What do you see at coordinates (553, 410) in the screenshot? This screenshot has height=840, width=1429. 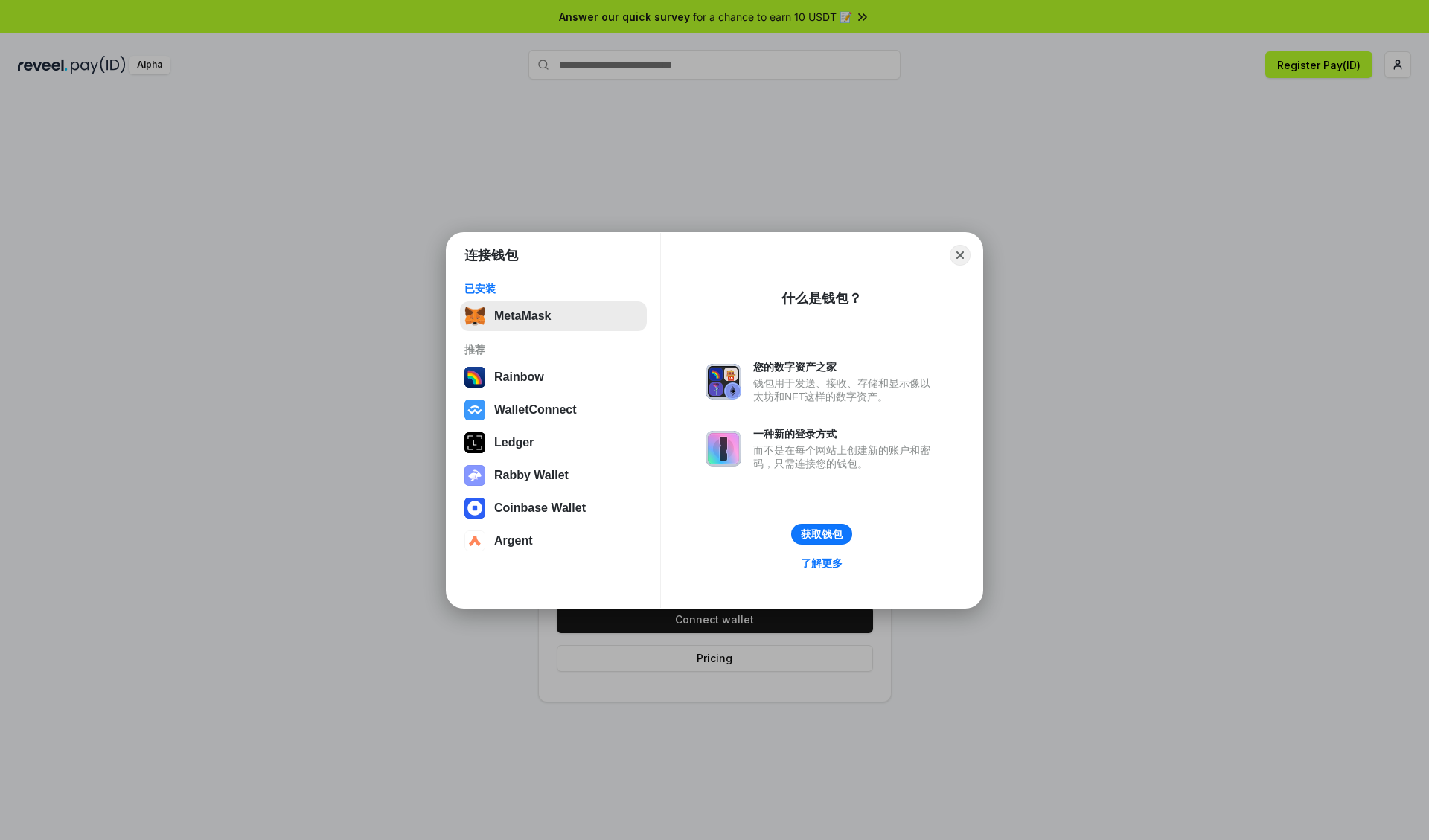 I see `button: WalletConnect` at bounding box center [553, 410].